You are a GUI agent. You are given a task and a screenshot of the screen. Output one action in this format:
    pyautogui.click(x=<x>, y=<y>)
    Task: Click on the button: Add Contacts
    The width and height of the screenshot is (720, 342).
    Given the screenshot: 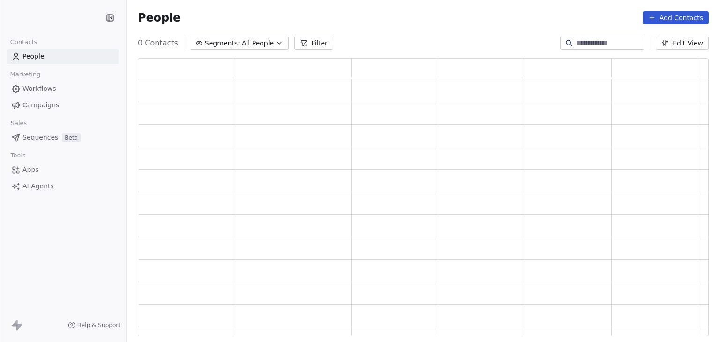 What is the action you would take?
    pyautogui.click(x=675, y=18)
    